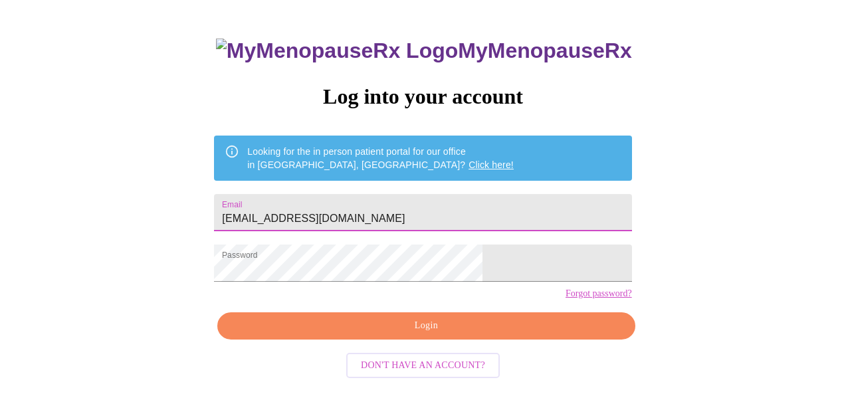 This screenshot has height=406, width=846. Describe the element at coordinates (598, 294) in the screenshot. I see `a: Forgot password?` at that location.